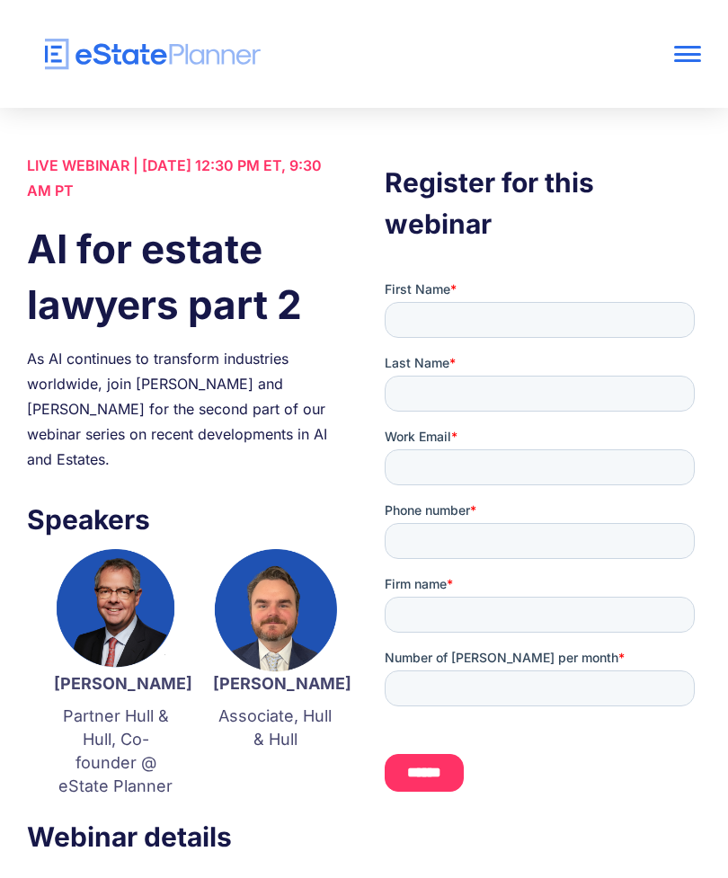  What do you see at coordinates (185, 519) in the screenshot?
I see `h3: Speakers` at bounding box center [185, 519].